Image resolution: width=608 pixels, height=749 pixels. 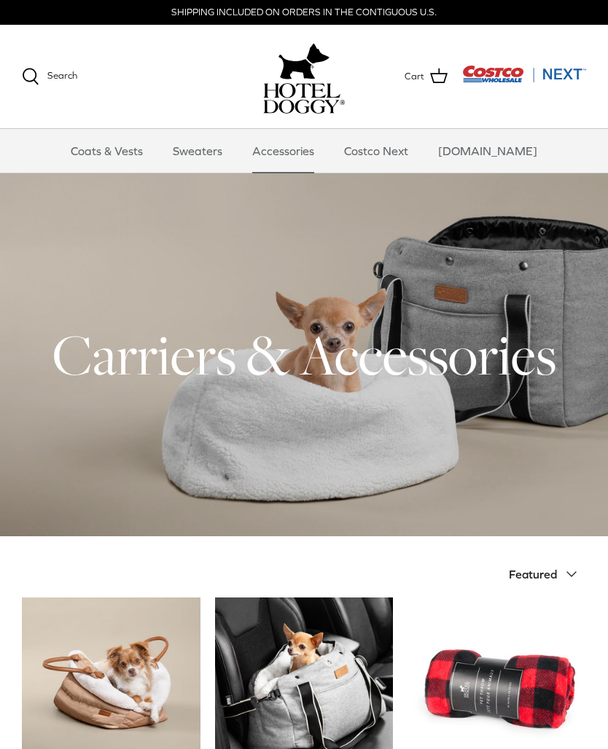 What do you see at coordinates (304, 355) in the screenshot?
I see `h1: Carriers & Accessories` at bounding box center [304, 355].